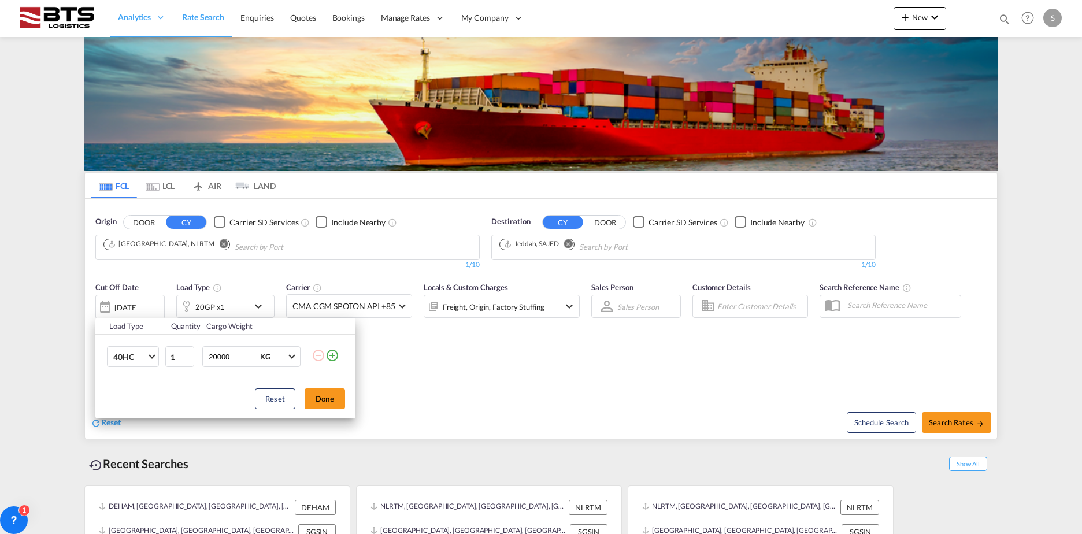 The image size is (1082, 534). I want to click on md-icon: icon-minus-circle-outline, so click(319, 356).